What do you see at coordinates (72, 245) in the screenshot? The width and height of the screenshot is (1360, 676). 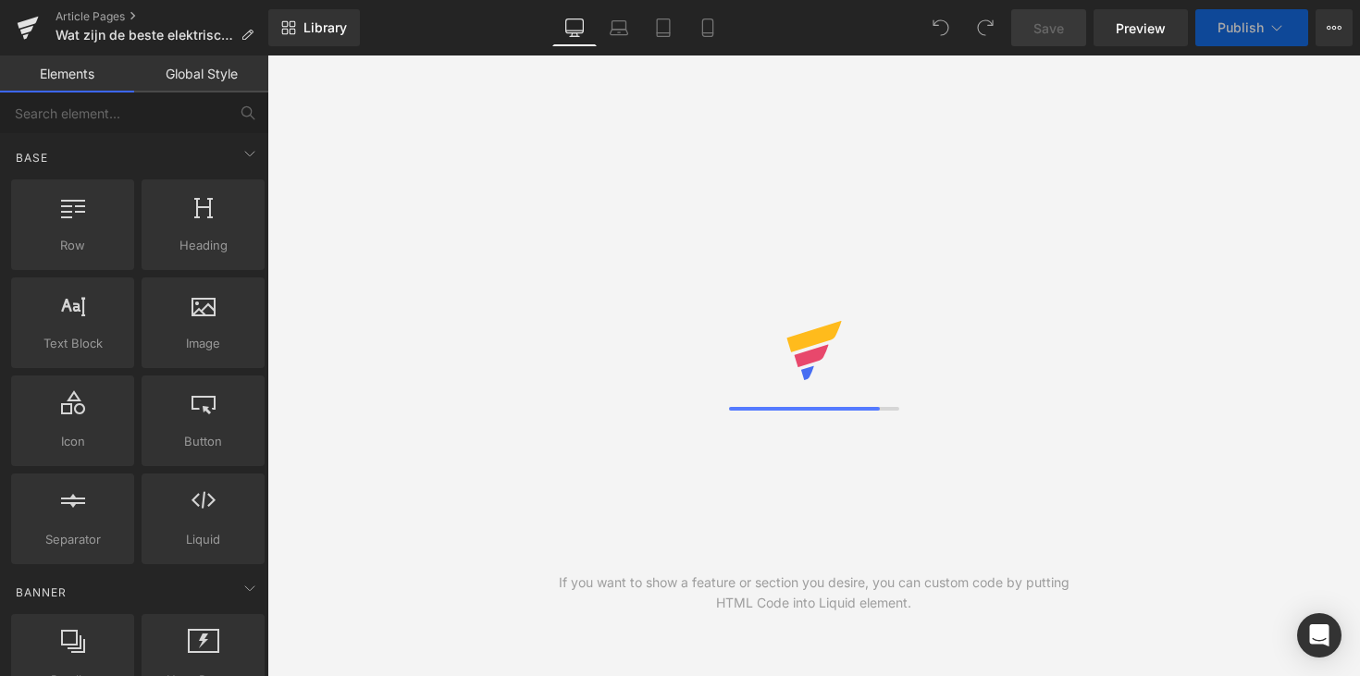 I see `span: Row` at bounding box center [72, 245].